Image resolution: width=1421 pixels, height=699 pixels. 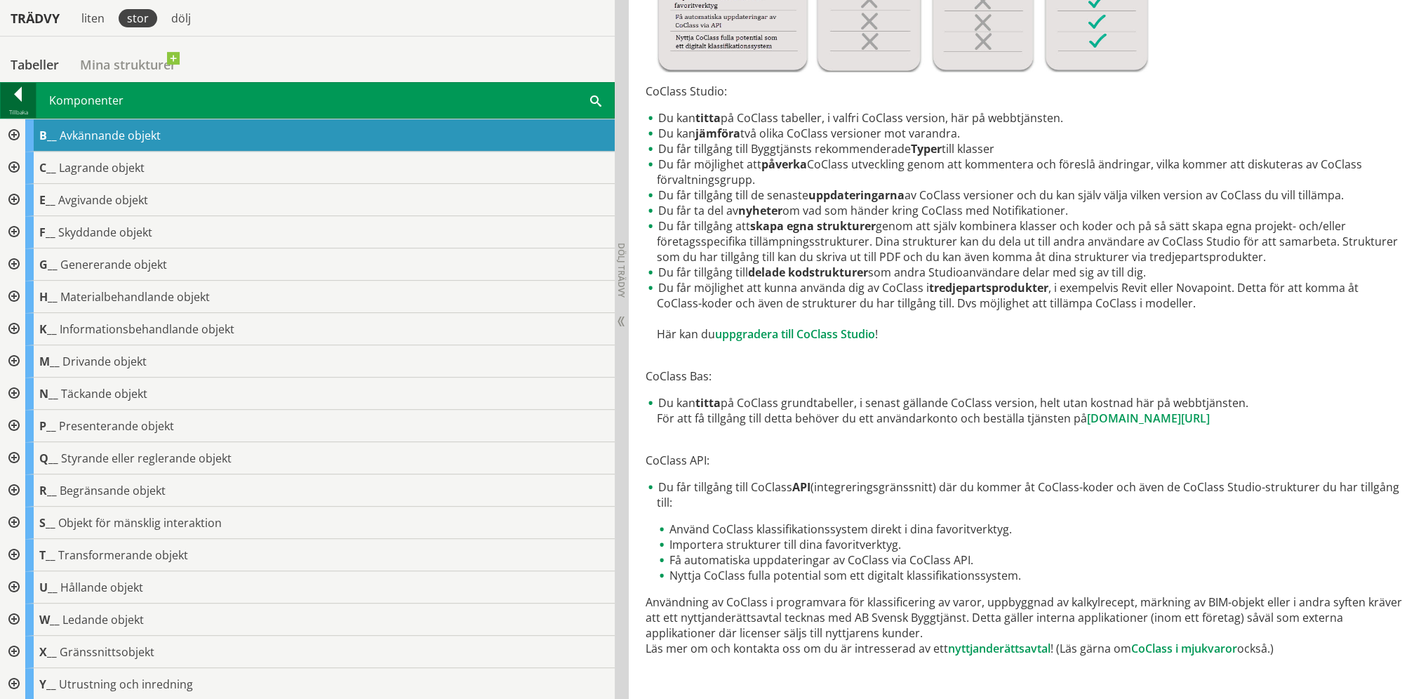 What do you see at coordinates (181, 18) in the screenshot?
I see `div: dölj` at bounding box center [181, 18].